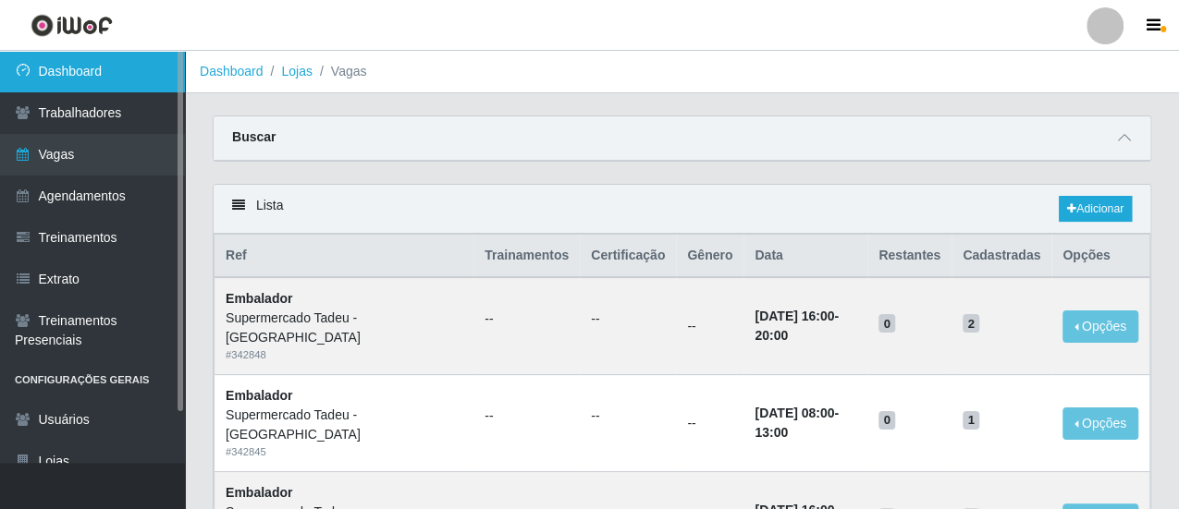 The height and width of the screenshot is (509, 1179). What do you see at coordinates (909, 256) in the screenshot?
I see `th: Restantes` at bounding box center [909, 256].